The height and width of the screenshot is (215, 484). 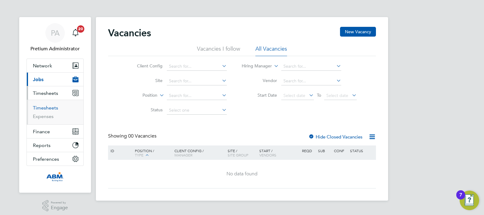 I want to click on label: Status, so click(x=145, y=110).